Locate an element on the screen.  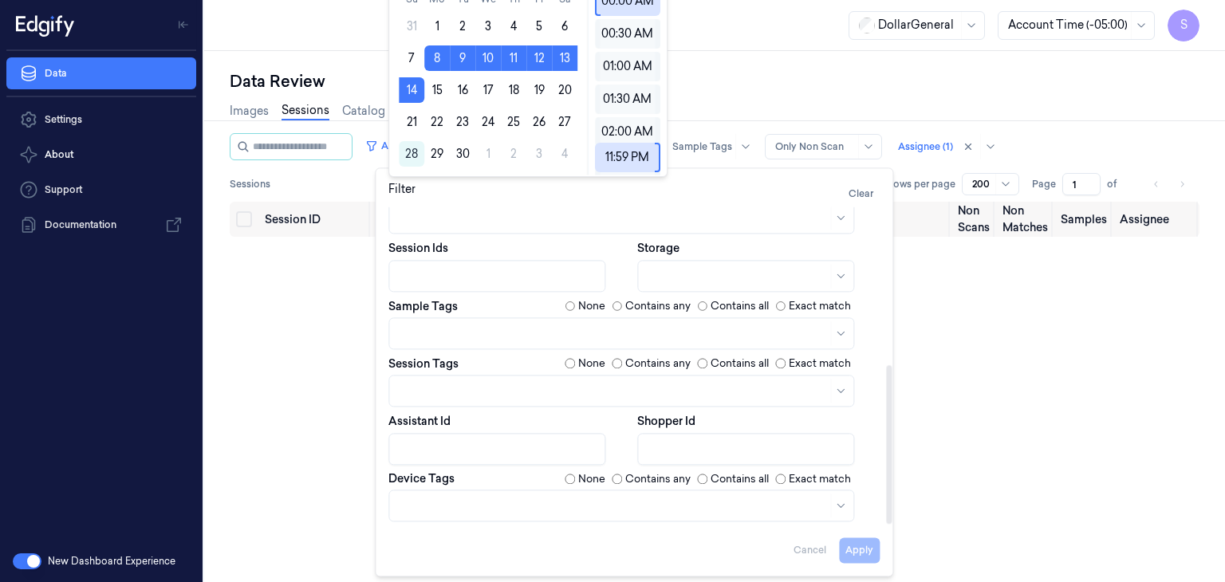
button: Monday, September 1st, 2025 is located at coordinates (437, 26).